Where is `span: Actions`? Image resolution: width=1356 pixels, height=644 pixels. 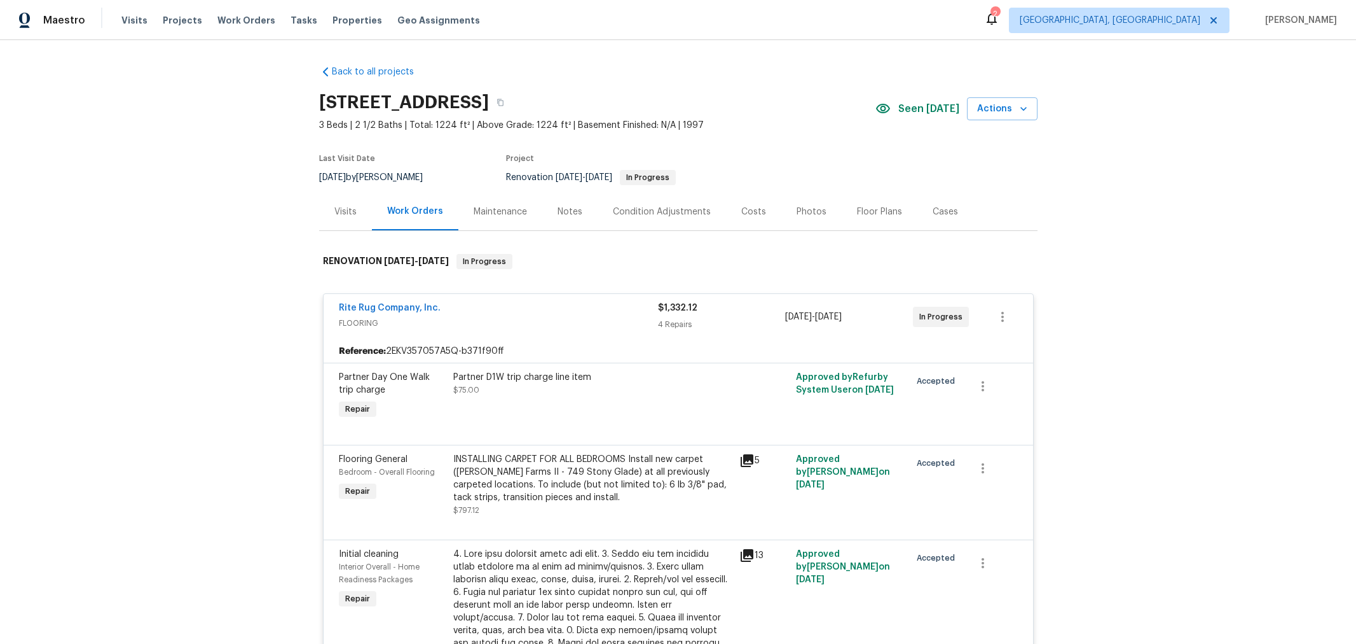
span: Actions is located at coordinates (1002, 109).